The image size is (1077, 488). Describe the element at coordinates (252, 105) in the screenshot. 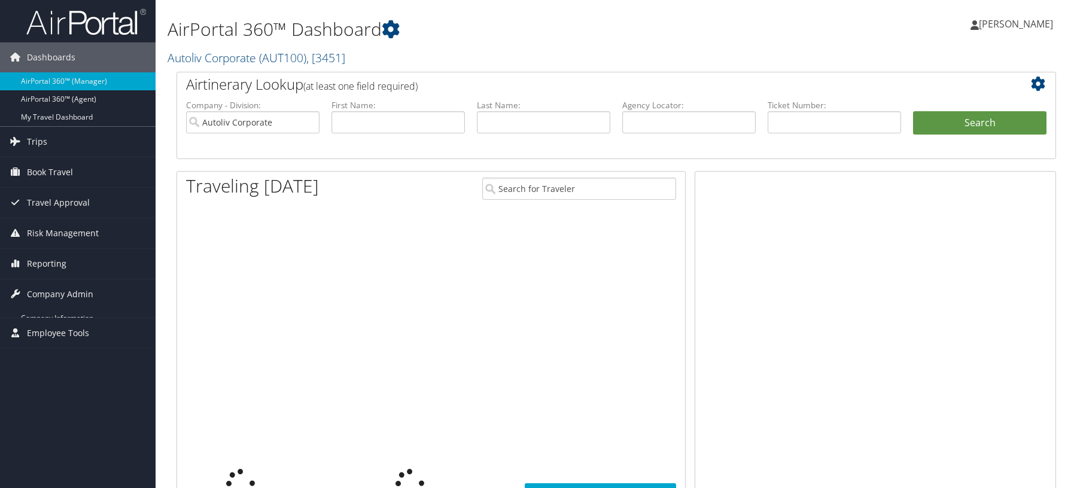

I see `label: Company - Division:` at that location.